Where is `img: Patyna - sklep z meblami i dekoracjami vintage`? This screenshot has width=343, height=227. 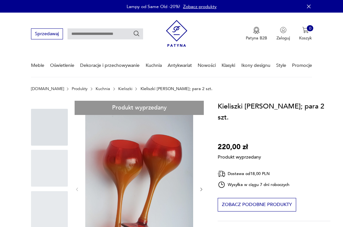
img: Patyna - sklep z meblami i dekoracjami vintage is located at coordinates (177, 33).